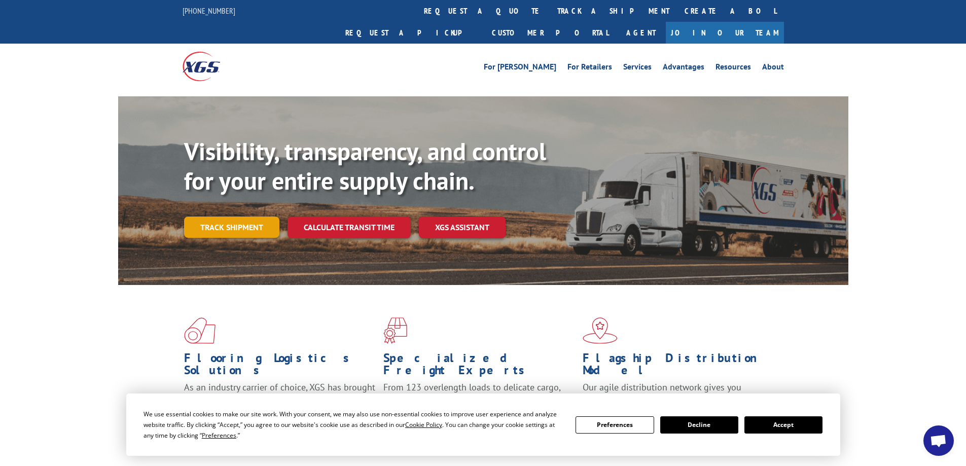 Image resolution: width=966 pixels, height=466 pixels. I want to click on a: Agent, so click(641, 32).